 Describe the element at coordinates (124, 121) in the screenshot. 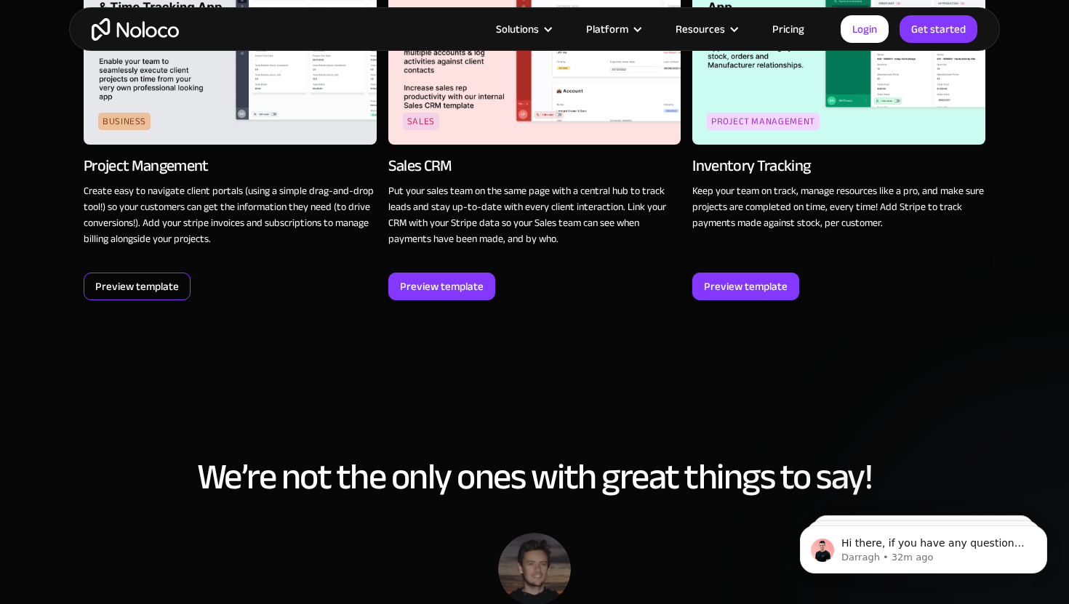

I see `div: Business` at that location.